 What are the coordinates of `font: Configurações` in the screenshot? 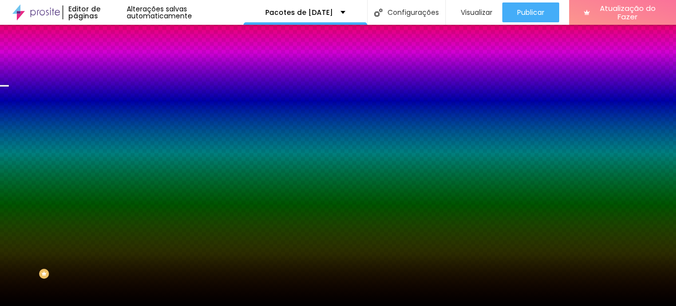 It's located at (414, 12).